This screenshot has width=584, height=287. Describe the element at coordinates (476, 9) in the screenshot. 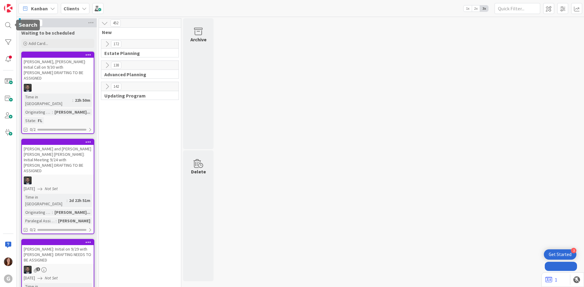

I see `span: 2x` at that location.